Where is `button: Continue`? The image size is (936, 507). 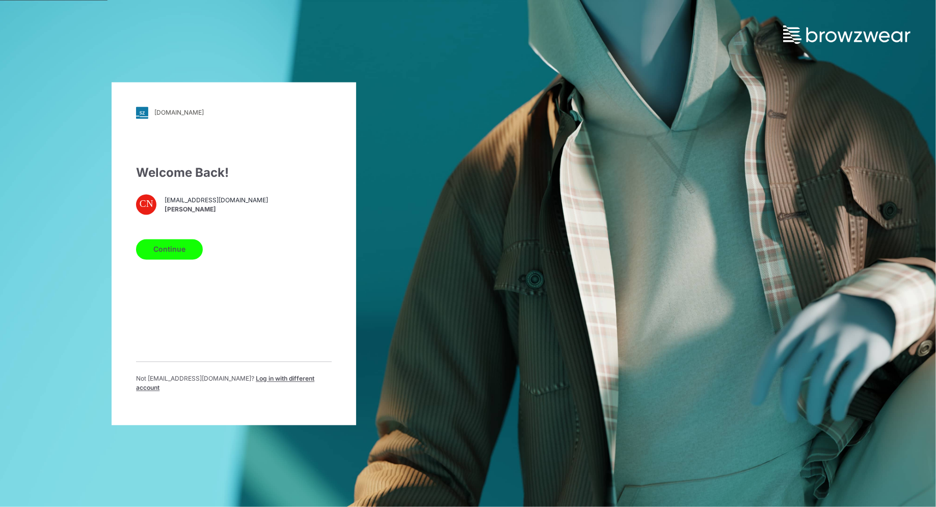
button: Continue is located at coordinates (169, 249).